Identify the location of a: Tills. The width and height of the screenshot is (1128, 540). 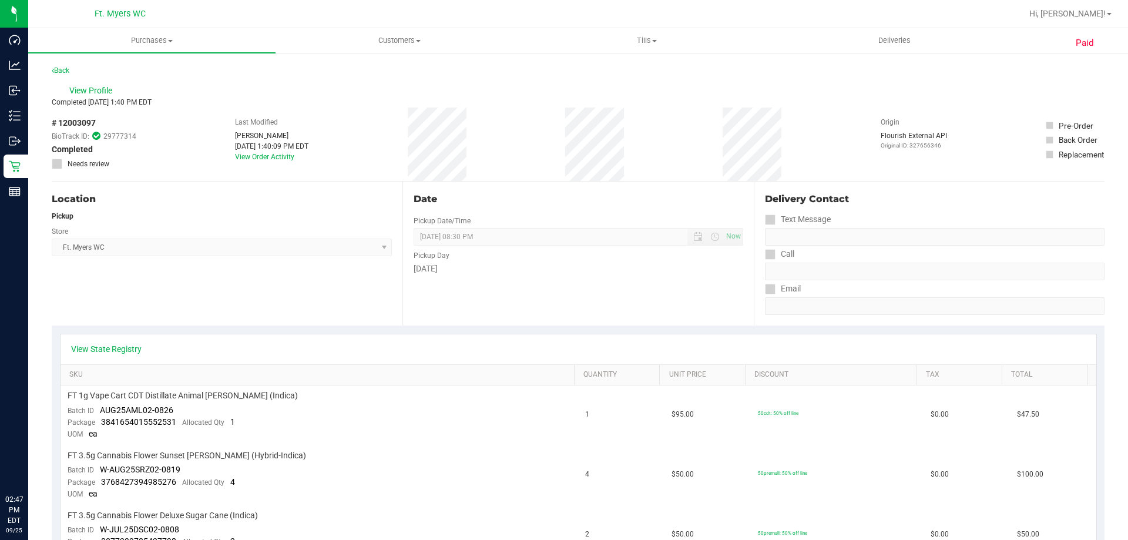
(646, 41).